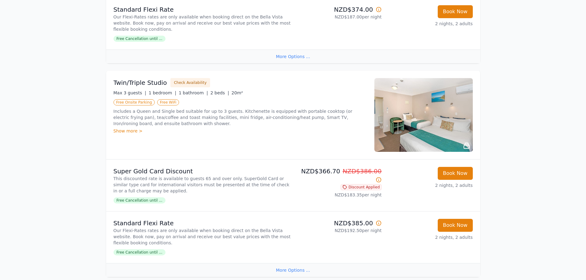 The image size is (586, 280). What do you see at coordinates (202, 171) in the screenshot?
I see `p: Super Gold Card Discount` at bounding box center [202, 171].